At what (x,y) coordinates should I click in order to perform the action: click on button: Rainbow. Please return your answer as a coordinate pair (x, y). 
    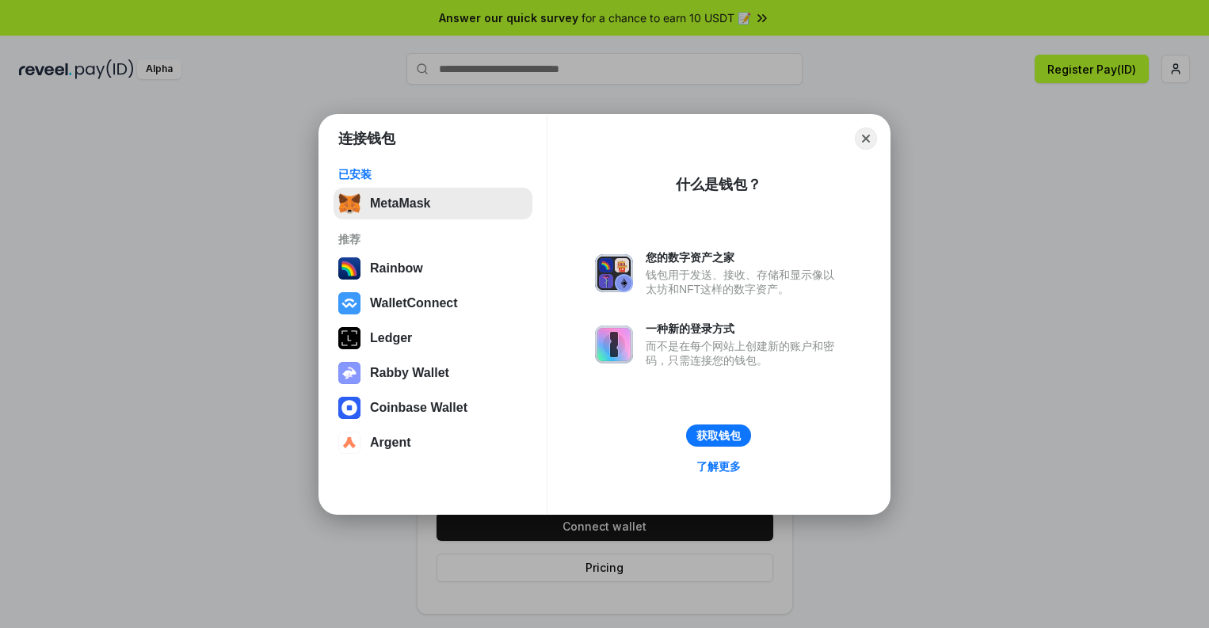
    Looking at the image, I should click on (432, 268).